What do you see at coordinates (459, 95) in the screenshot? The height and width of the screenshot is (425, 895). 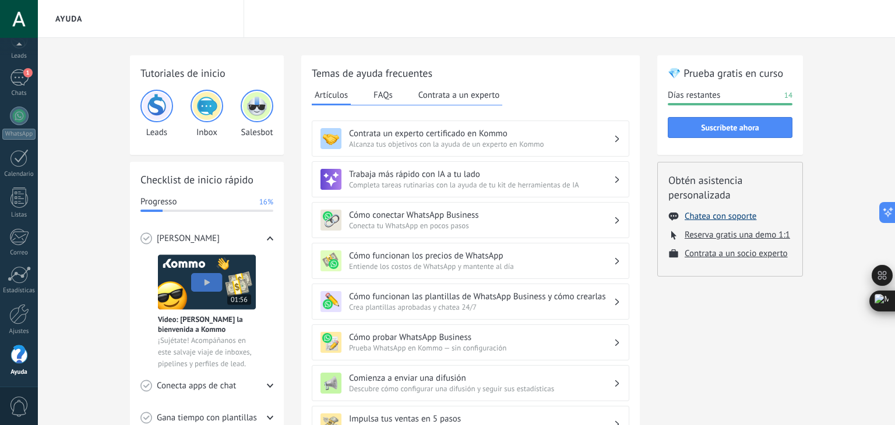 I see `button: Contrata a un experto` at bounding box center [459, 95].